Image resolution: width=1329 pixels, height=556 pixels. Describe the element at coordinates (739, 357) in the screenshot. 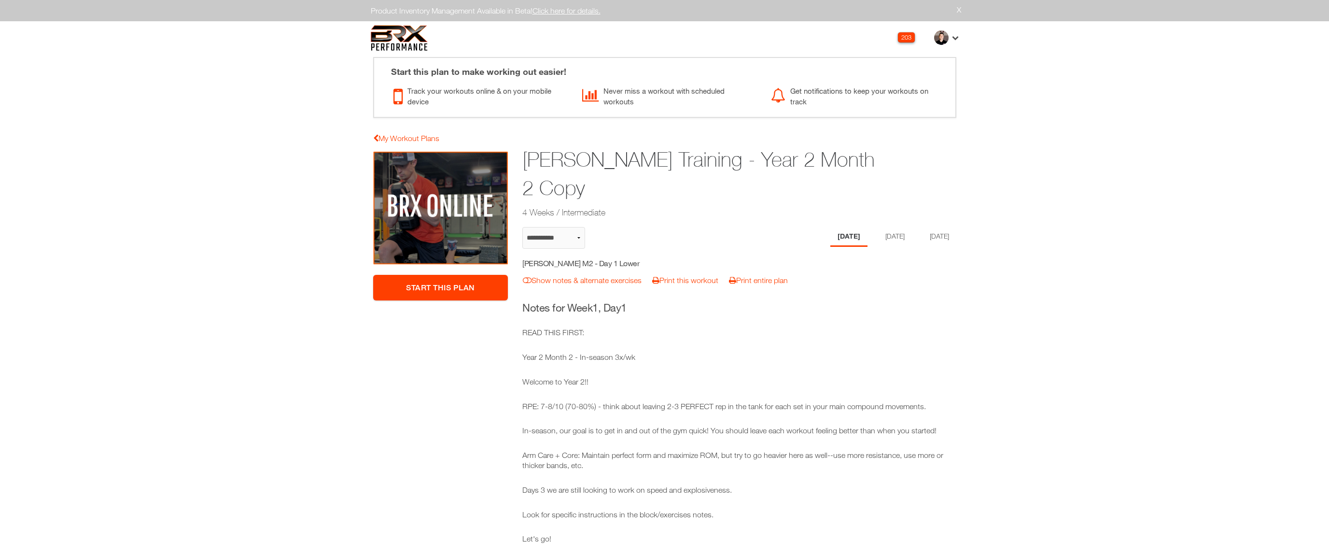

I see `p: Year 2 Month 2 - In-season 3x/wk` at that location.